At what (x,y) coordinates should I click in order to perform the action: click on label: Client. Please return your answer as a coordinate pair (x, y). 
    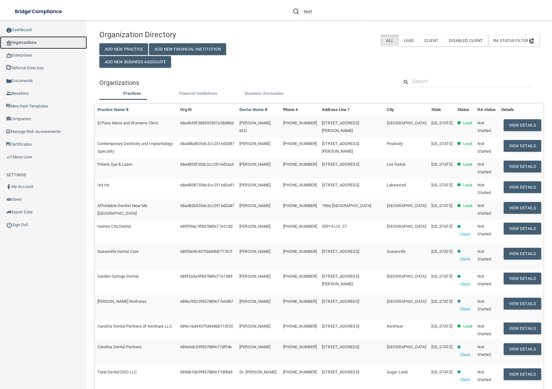
    Looking at the image, I should click on (431, 40).